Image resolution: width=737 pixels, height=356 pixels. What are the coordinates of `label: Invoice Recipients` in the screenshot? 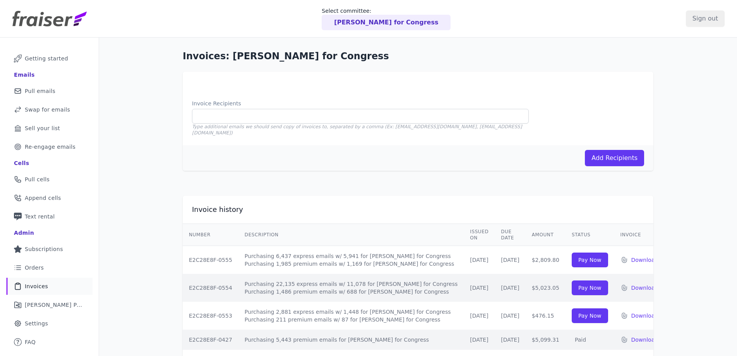 It's located at (361, 103).